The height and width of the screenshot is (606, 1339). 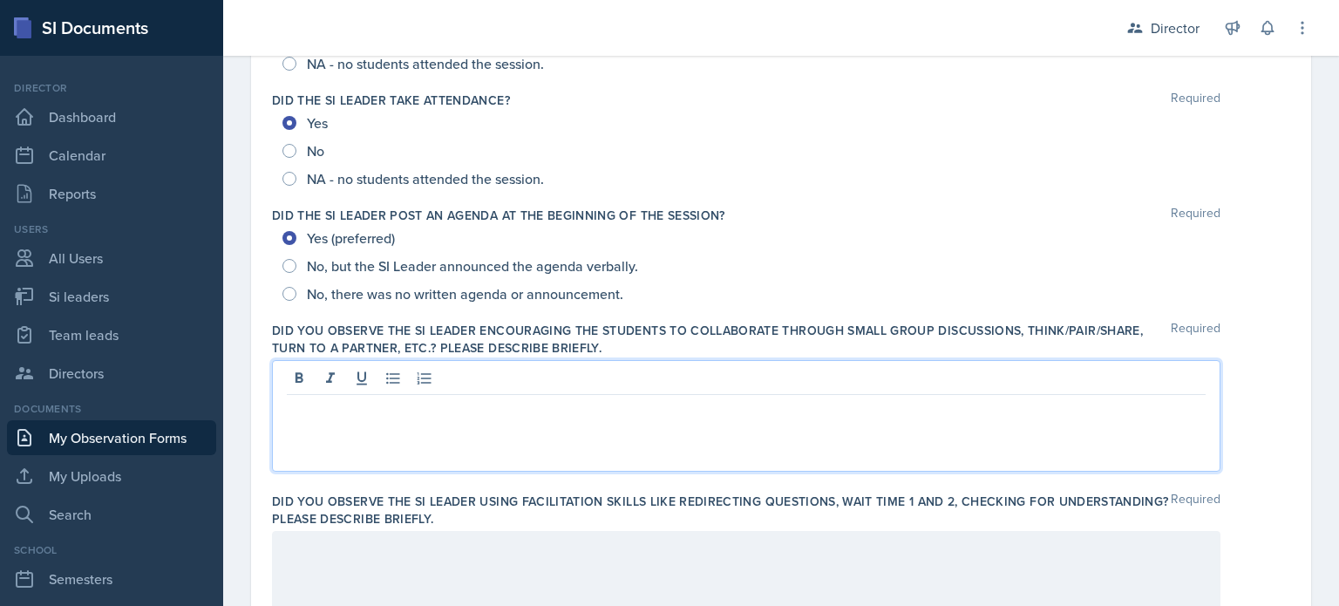 What do you see at coordinates (112, 550) in the screenshot?
I see `div: School` at bounding box center [112, 550].